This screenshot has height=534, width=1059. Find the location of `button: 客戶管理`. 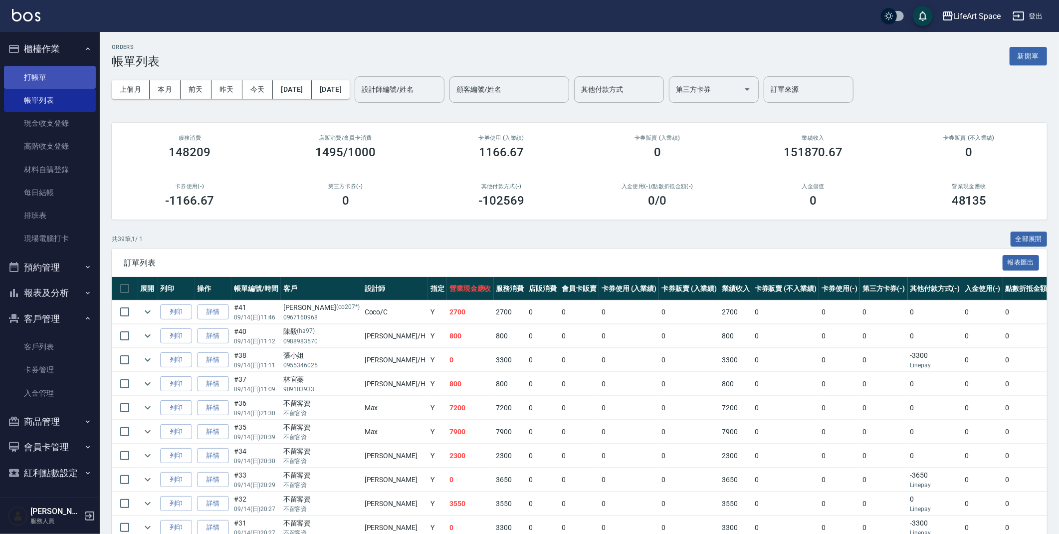

button: 客戶管理 is located at coordinates (50, 319).